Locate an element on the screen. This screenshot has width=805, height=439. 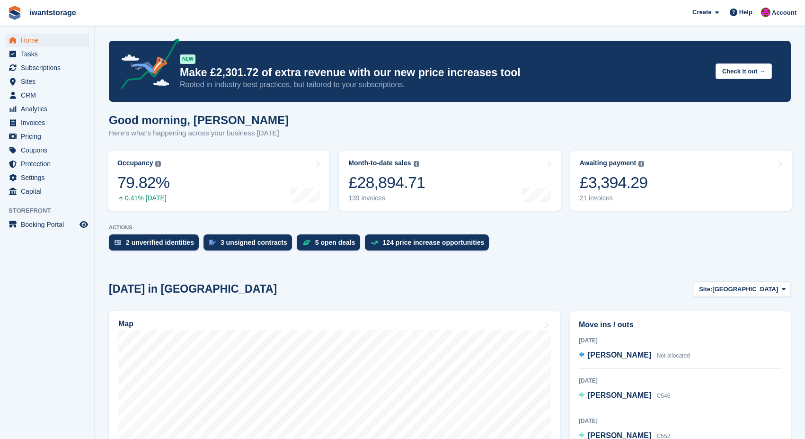
span: Not allocated is located at coordinates (674, 356).